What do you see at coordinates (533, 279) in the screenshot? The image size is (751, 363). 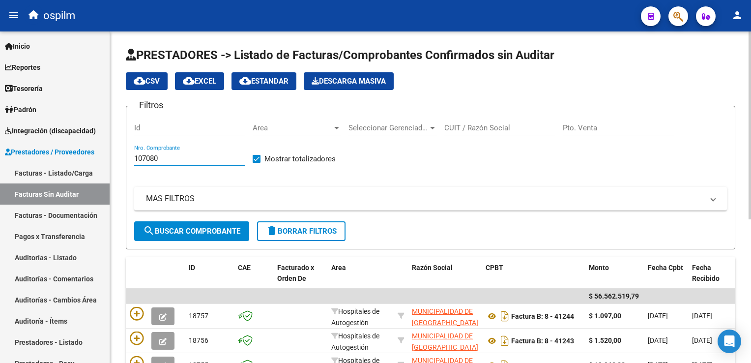 I see `datatable-header-cell: CPBT` at bounding box center [533, 279].